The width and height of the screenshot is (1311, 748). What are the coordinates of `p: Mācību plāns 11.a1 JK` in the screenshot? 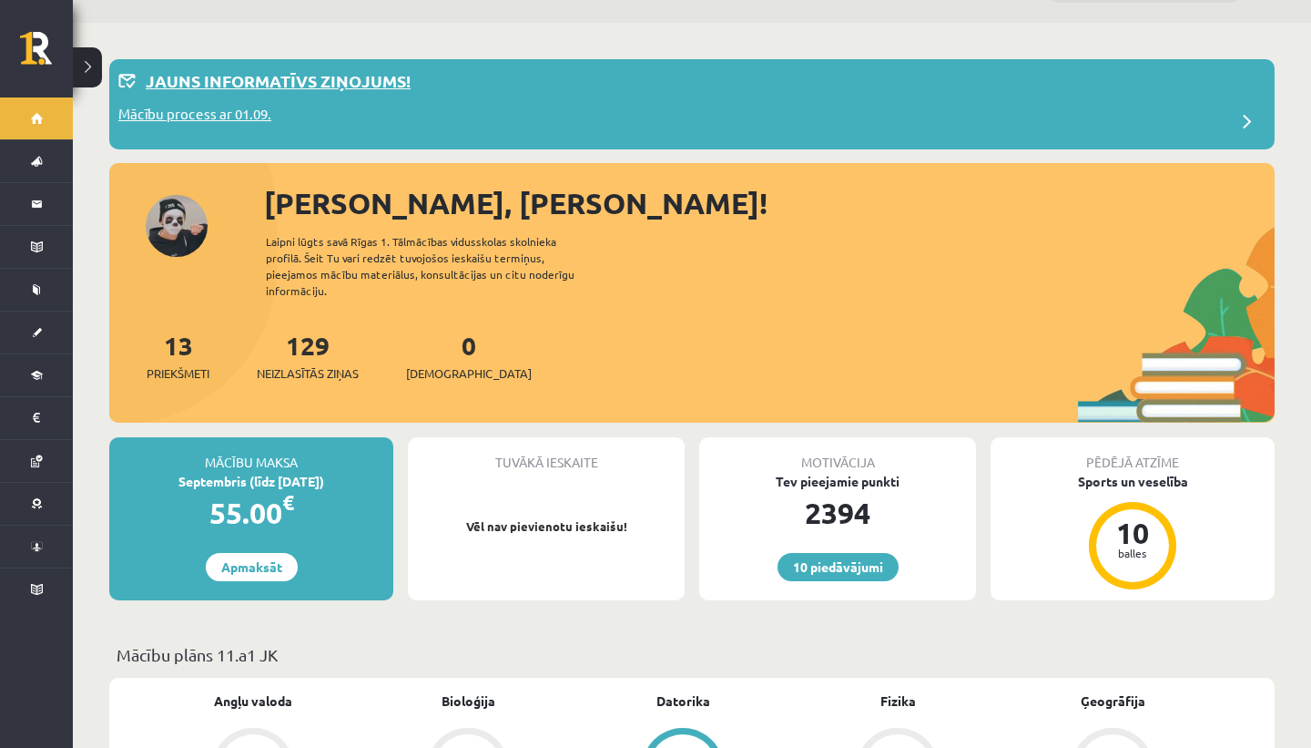 It's located at (692, 654).